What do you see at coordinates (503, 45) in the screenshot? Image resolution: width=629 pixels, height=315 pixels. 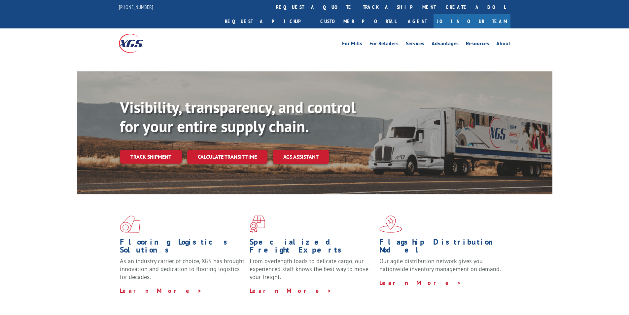 I see `a: About` at bounding box center [503, 45].